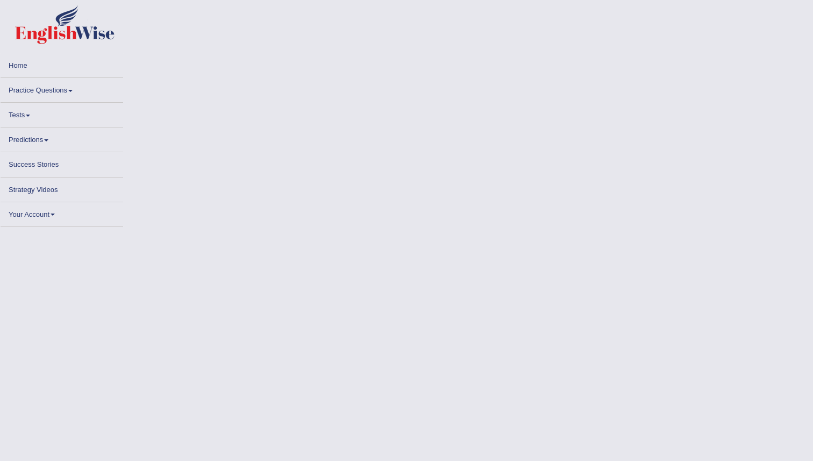 The width and height of the screenshot is (813, 461). Describe the element at coordinates (62, 138) in the screenshot. I see `a: Predictions` at that location.